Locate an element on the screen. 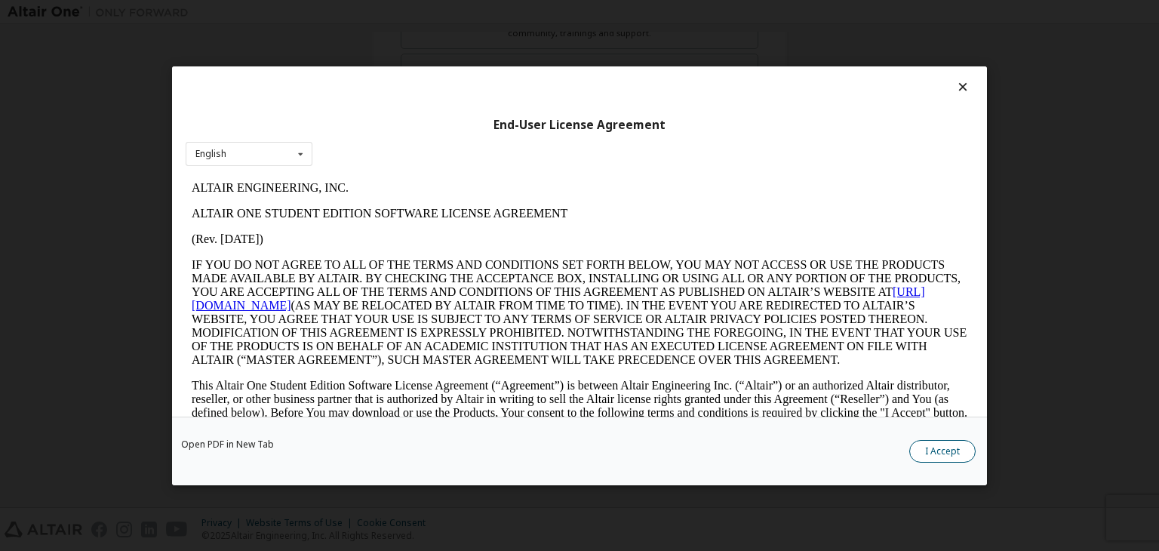 The height and width of the screenshot is (551, 1159). p: This Altair One Student Edition Software License Agreement (“Agreement”) is between Altair Engine... is located at coordinates (394, 231).